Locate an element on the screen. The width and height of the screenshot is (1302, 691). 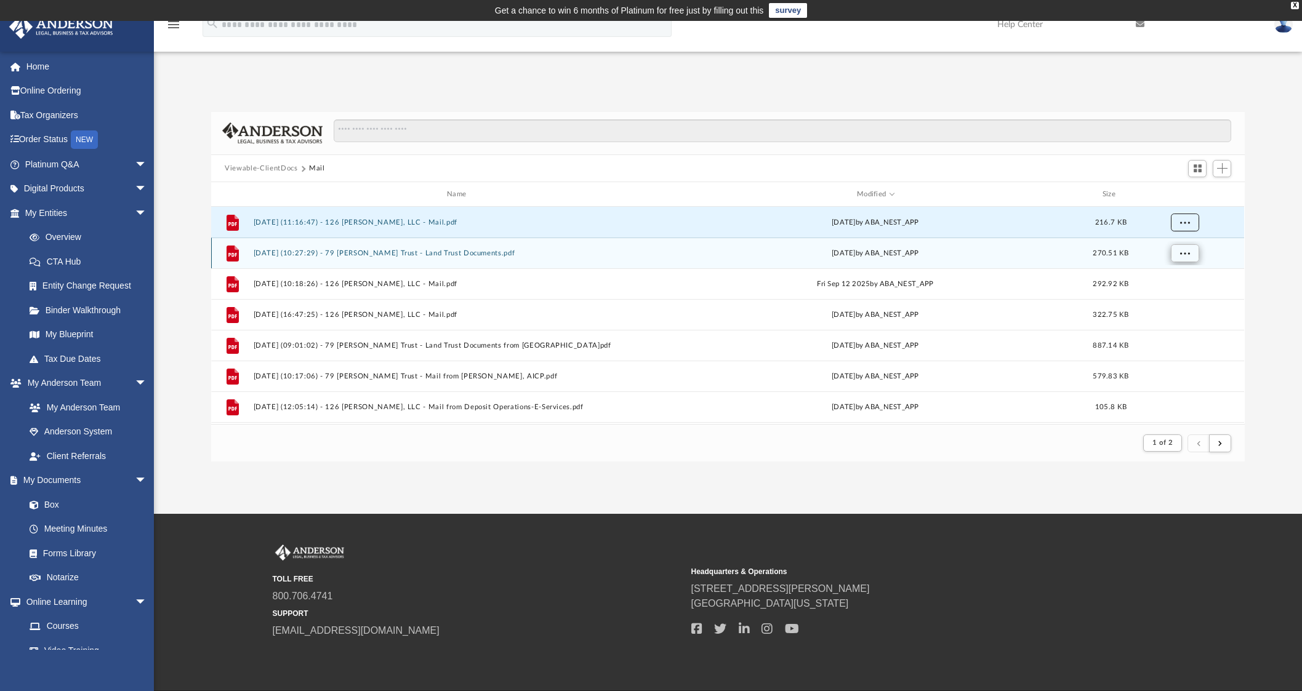
button: Mail is located at coordinates (317, 169).